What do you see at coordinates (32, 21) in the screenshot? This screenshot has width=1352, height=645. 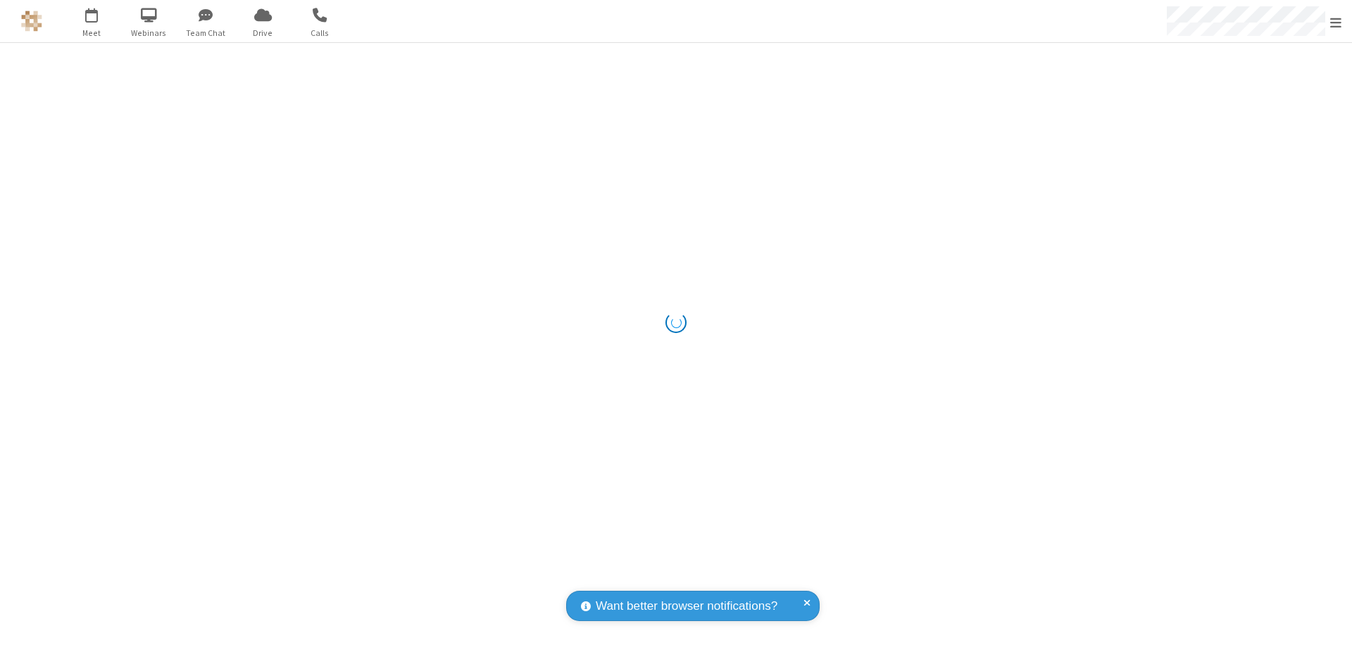 I see `img: QA Selenium DO NOT DELETE OR CHANGE` at bounding box center [32, 21].